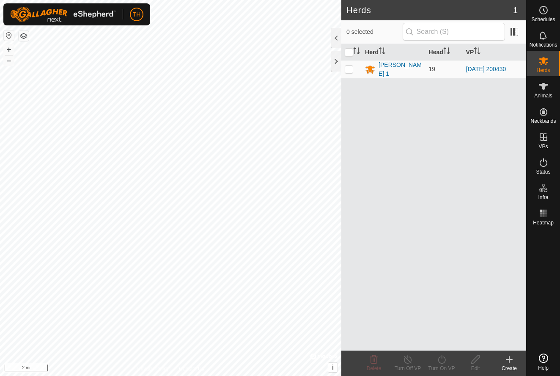 The image size is (560, 376). Describe the element at coordinates (495, 52) in the screenshot. I see `th: VP` at that location.